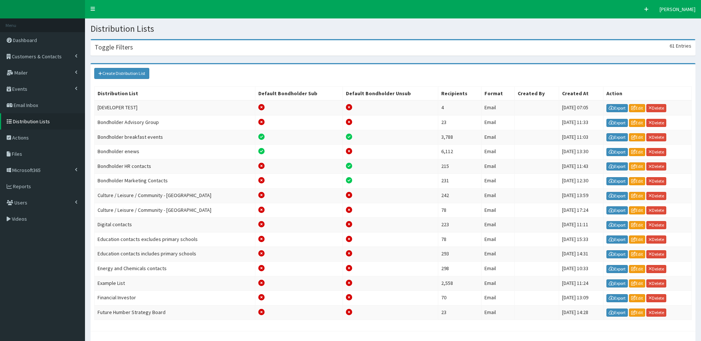 This screenshot has height=341, width=701. What do you see at coordinates (175, 108) in the screenshot?
I see `td: [DEVELOPER TEST]` at bounding box center [175, 108].